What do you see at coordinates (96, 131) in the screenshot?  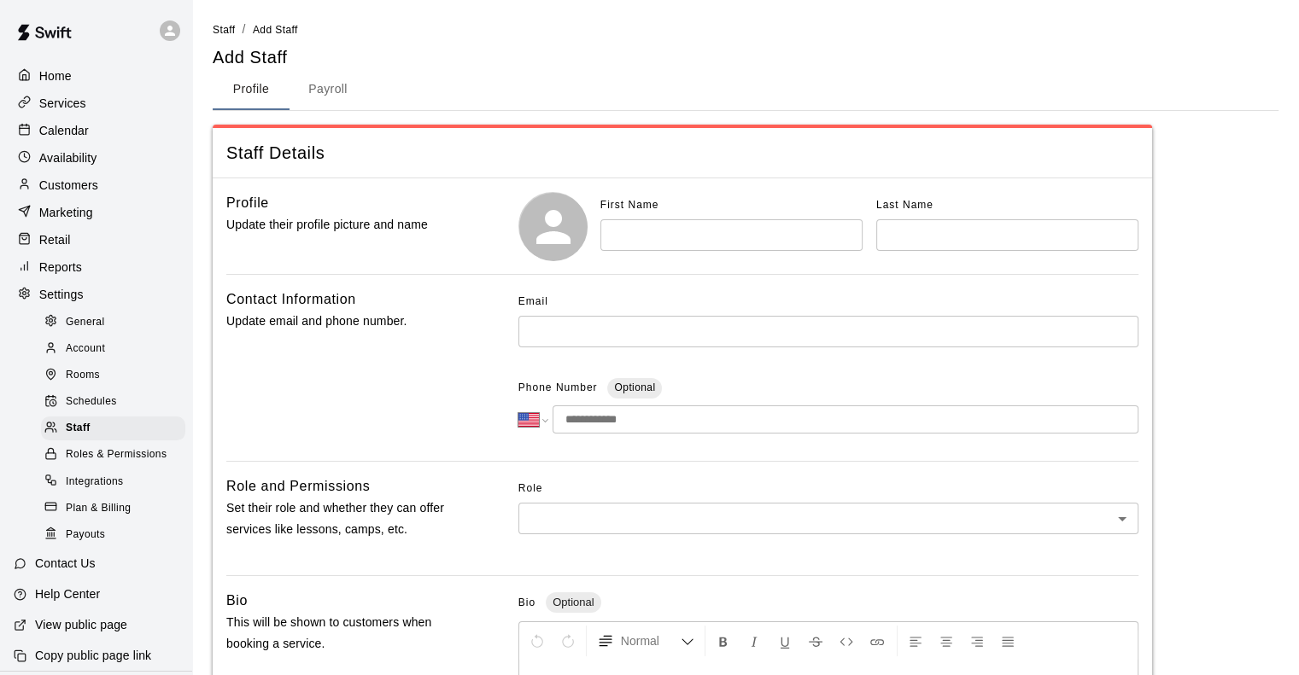 I see `div: Calendar` at bounding box center [96, 131].